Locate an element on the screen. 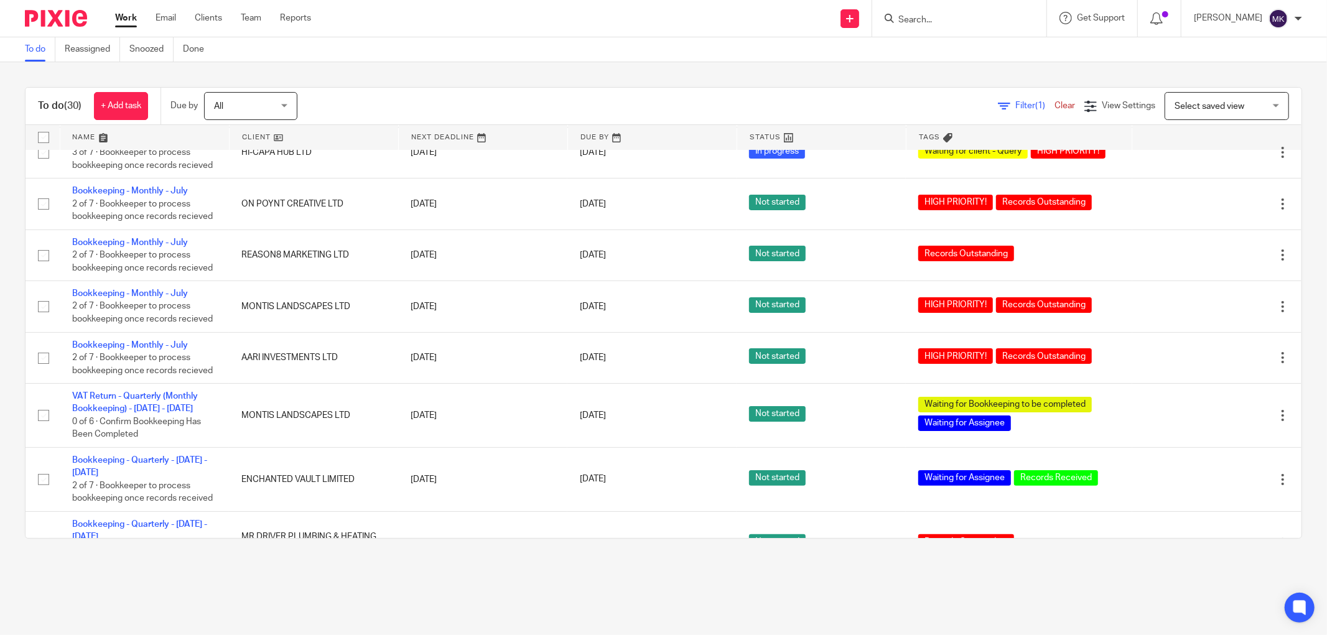 This screenshot has width=1327, height=635. a: Team is located at coordinates (251, 18).